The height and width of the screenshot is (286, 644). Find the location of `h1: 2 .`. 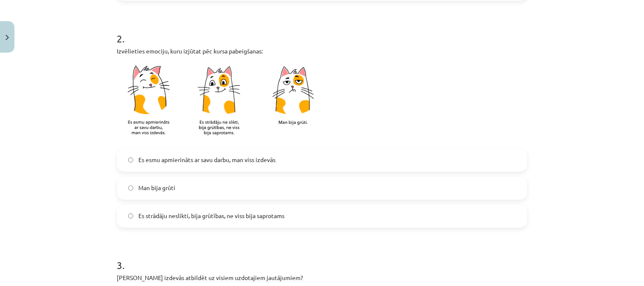

h1: 2 . is located at coordinates (322, 31).